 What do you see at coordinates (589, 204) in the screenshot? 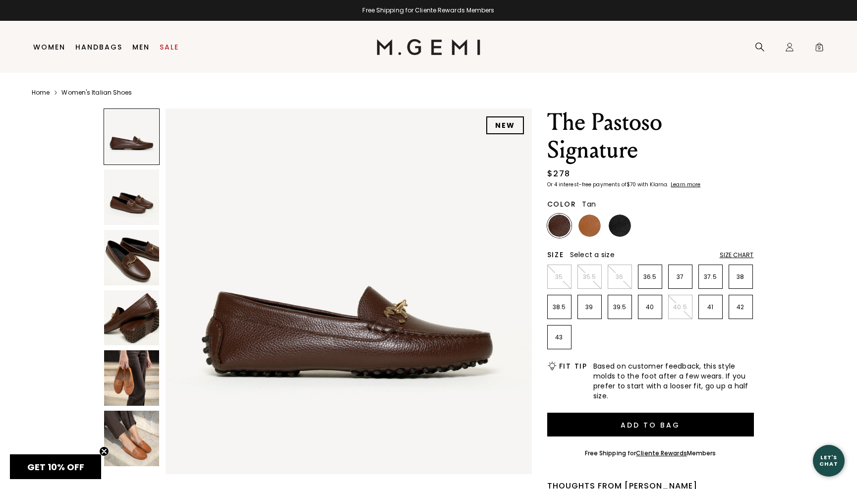
I see `span: Tan` at bounding box center [589, 204].